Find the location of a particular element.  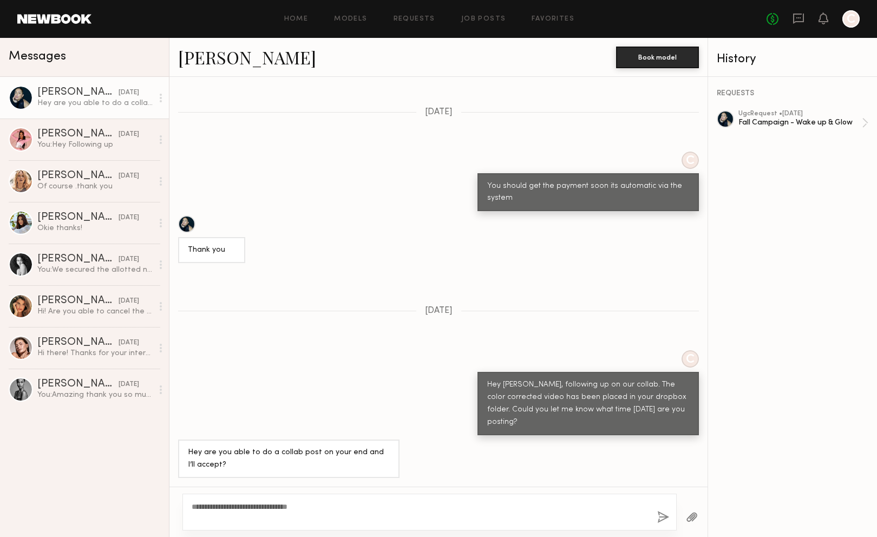

div: Hi! Are you able to cancel the job please? Just want to make sure you don’t send products my way.... is located at coordinates (95, 311).